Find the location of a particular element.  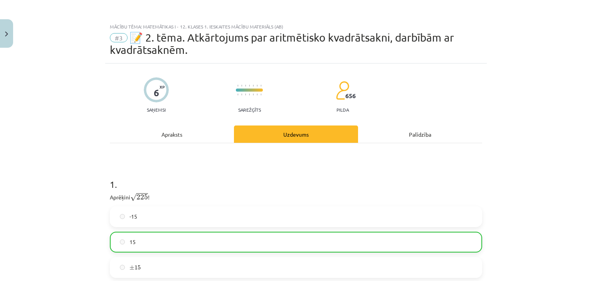

span: -15 is located at coordinates (133, 217).